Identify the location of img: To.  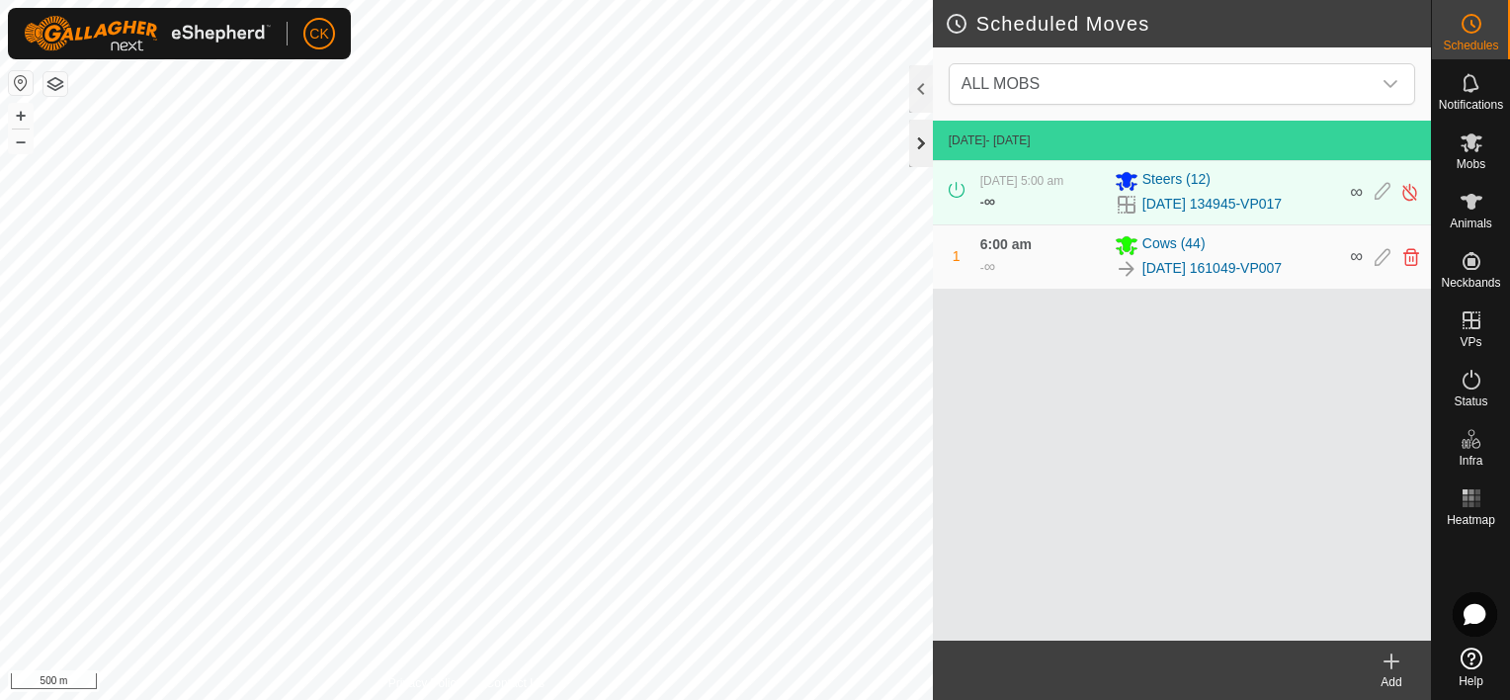
(1126, 269).